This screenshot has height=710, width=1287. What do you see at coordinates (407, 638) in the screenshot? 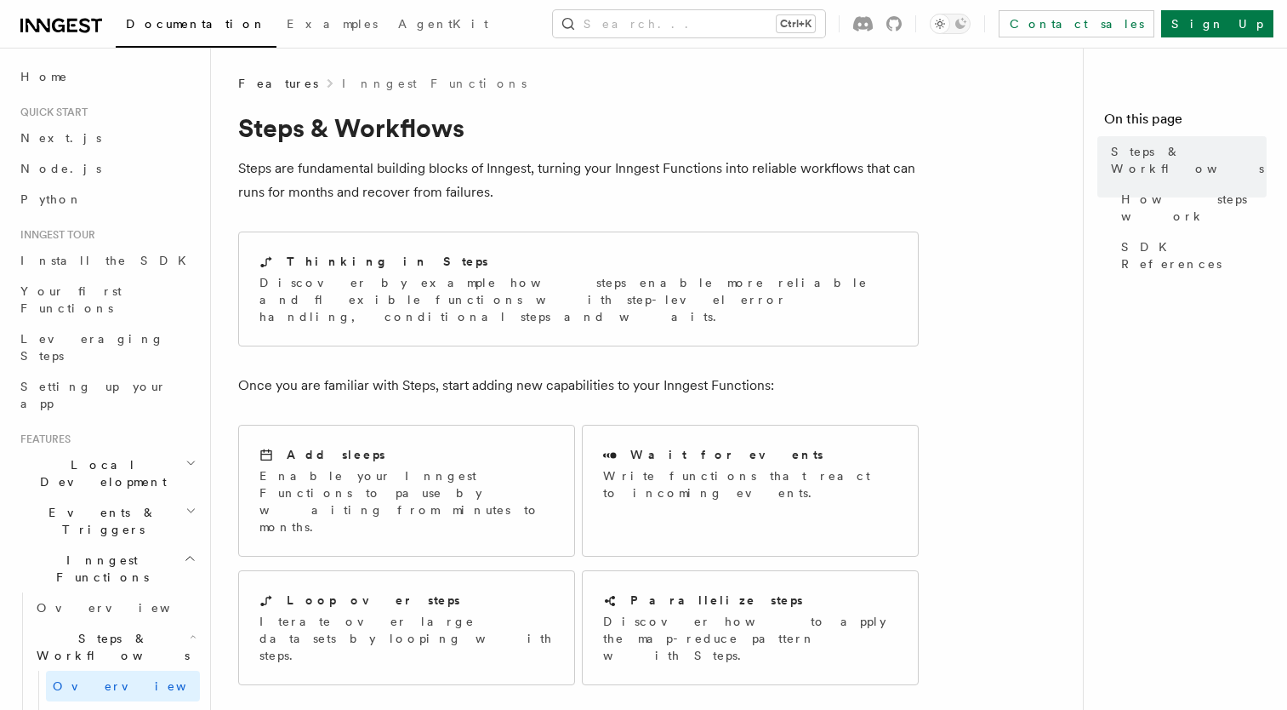
I see `p: Iterate over large datasets by looping with steps.` at bounding box center [407, 638].